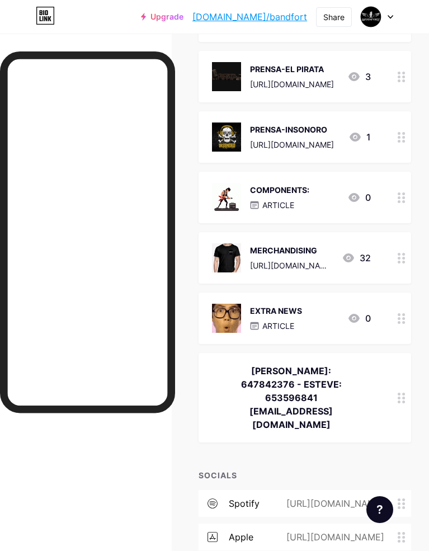  Describe the element at coordinates (162, 17) in the screenshot. I see `a: Upgrade` at that location.